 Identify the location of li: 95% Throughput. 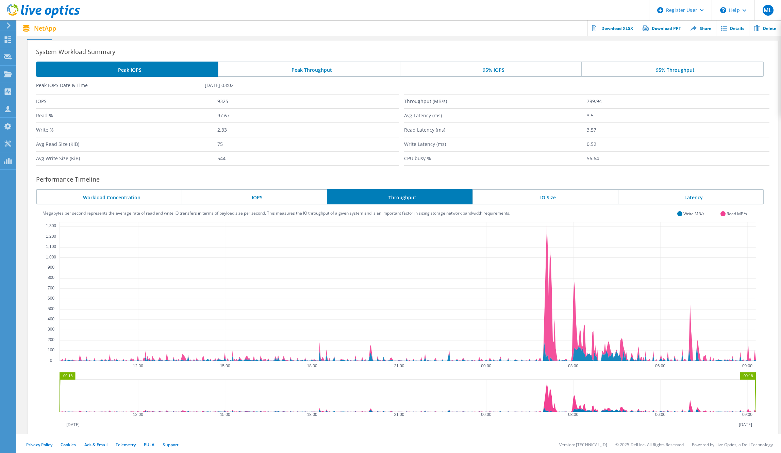
(672, 69).